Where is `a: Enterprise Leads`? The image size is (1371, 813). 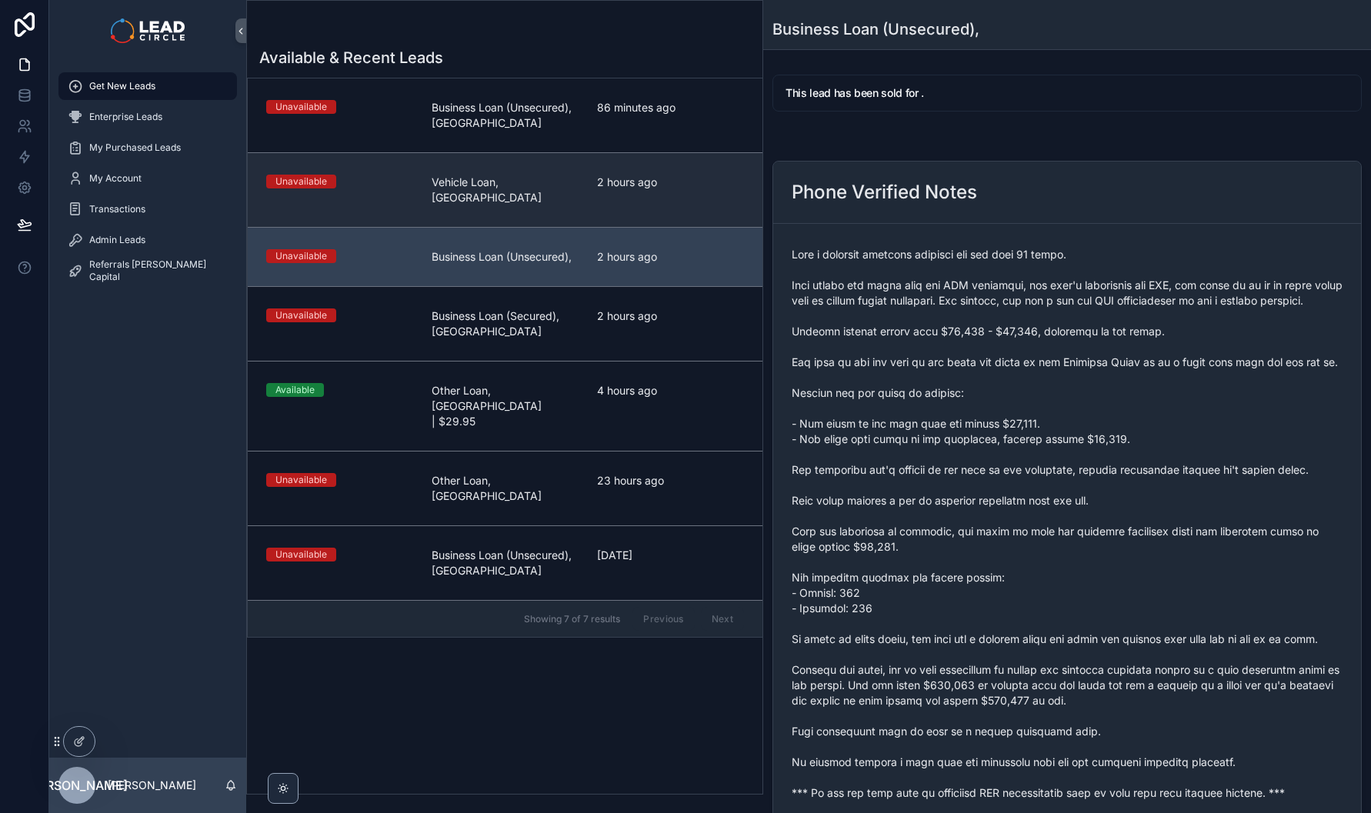
a: Enterprise Leads is located at coordinates (148, 117).